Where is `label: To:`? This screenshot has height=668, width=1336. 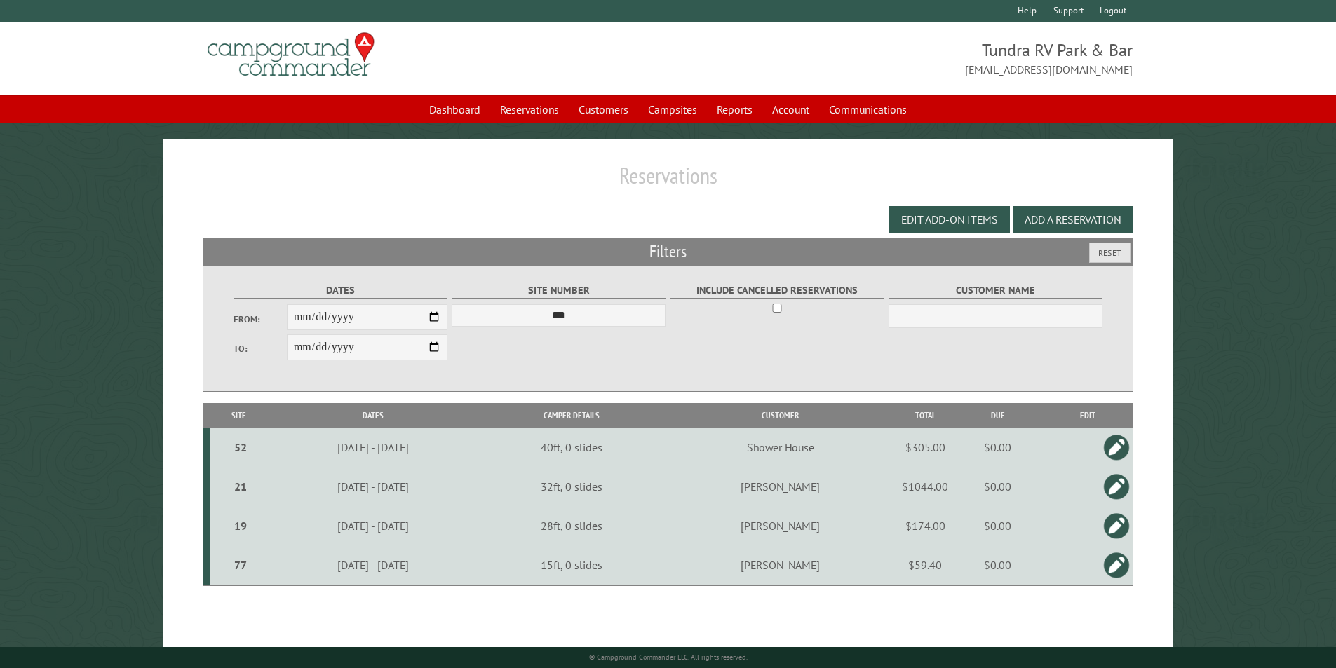
label: To: is located at coordinates (260, 349).